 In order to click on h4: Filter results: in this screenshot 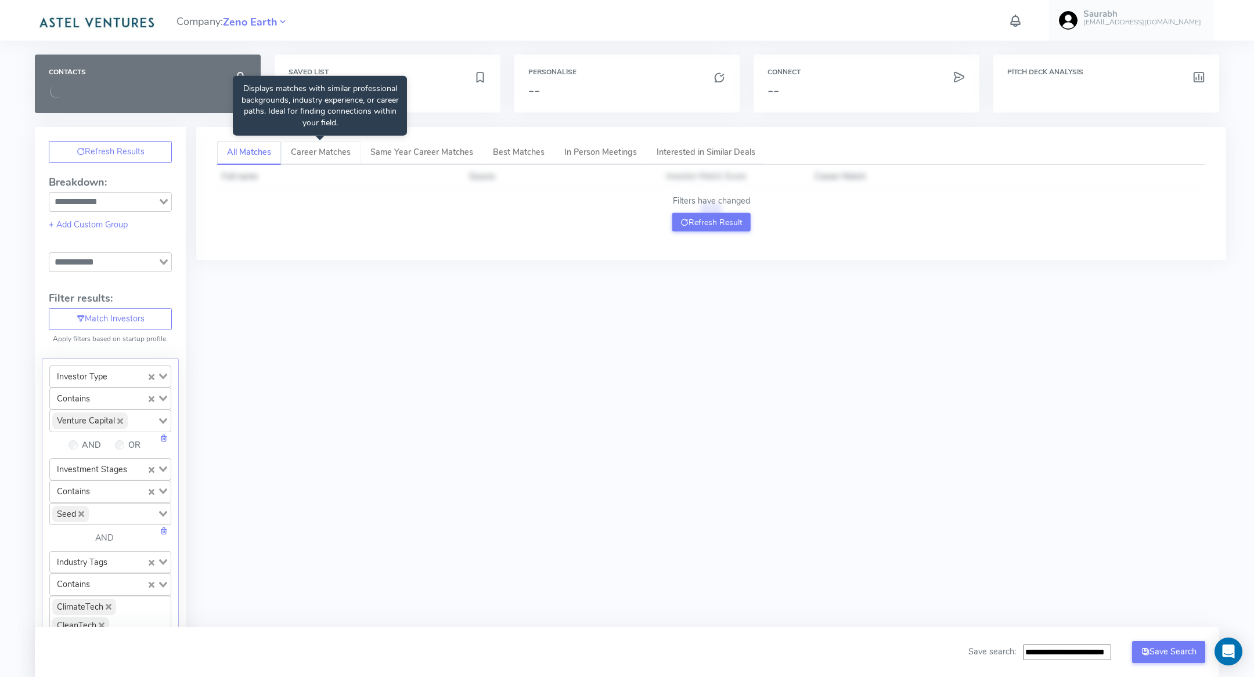, I will do `click(110, 299)`.